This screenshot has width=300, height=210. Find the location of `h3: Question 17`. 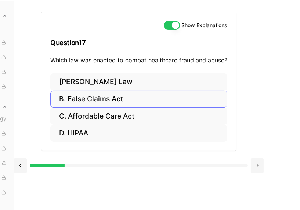

h3: Question 17 is located at coordinates (139, 43).